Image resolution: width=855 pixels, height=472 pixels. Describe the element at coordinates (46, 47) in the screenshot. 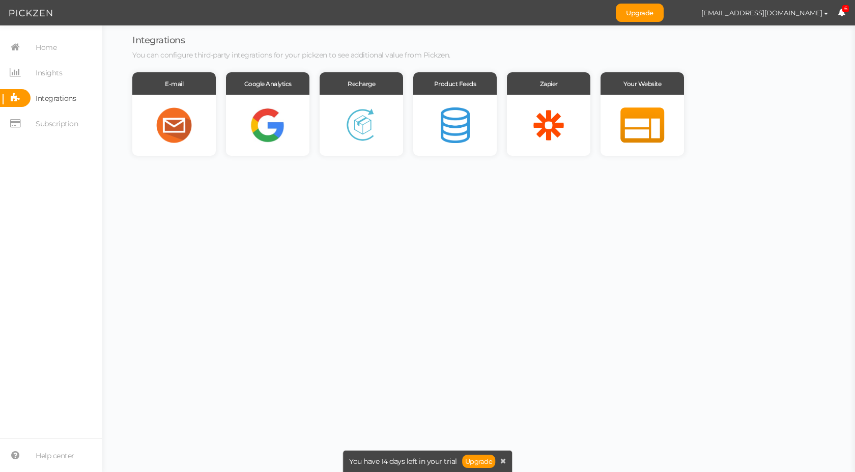

I see `span: Home` at that location.